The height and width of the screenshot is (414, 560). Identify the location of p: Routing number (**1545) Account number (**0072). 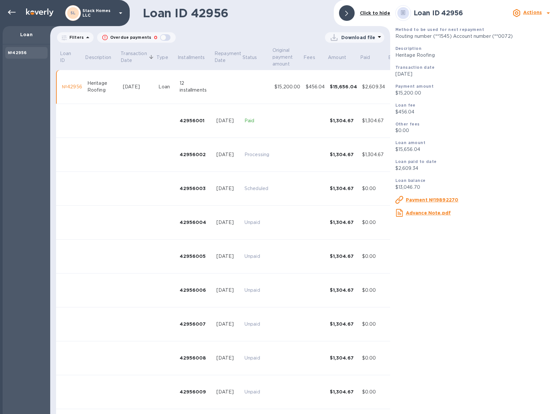
(475, 36).